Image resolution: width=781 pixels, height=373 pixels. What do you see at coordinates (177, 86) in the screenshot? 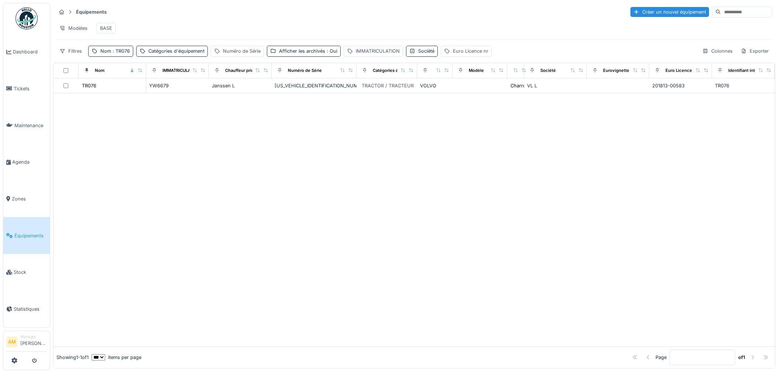
I see `div: YW6679` at bounding box center [177, 86].